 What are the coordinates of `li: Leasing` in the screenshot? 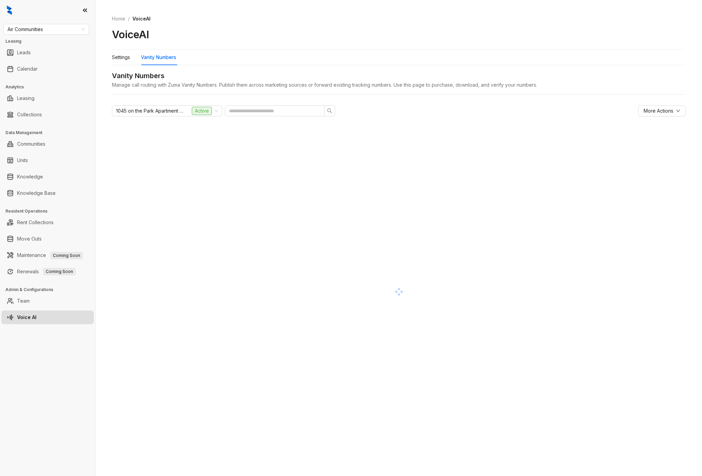 It's located at (47, 98).